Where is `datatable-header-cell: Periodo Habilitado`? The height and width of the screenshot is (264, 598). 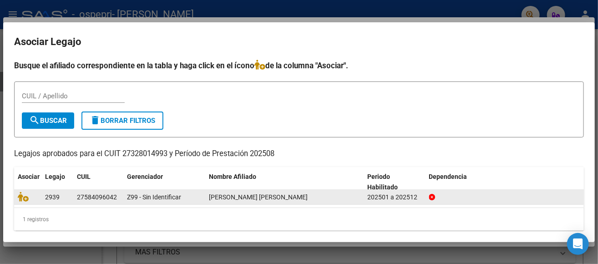 datatable-header-cell: Periodo Habilitado is located at coordinates (395, 182).